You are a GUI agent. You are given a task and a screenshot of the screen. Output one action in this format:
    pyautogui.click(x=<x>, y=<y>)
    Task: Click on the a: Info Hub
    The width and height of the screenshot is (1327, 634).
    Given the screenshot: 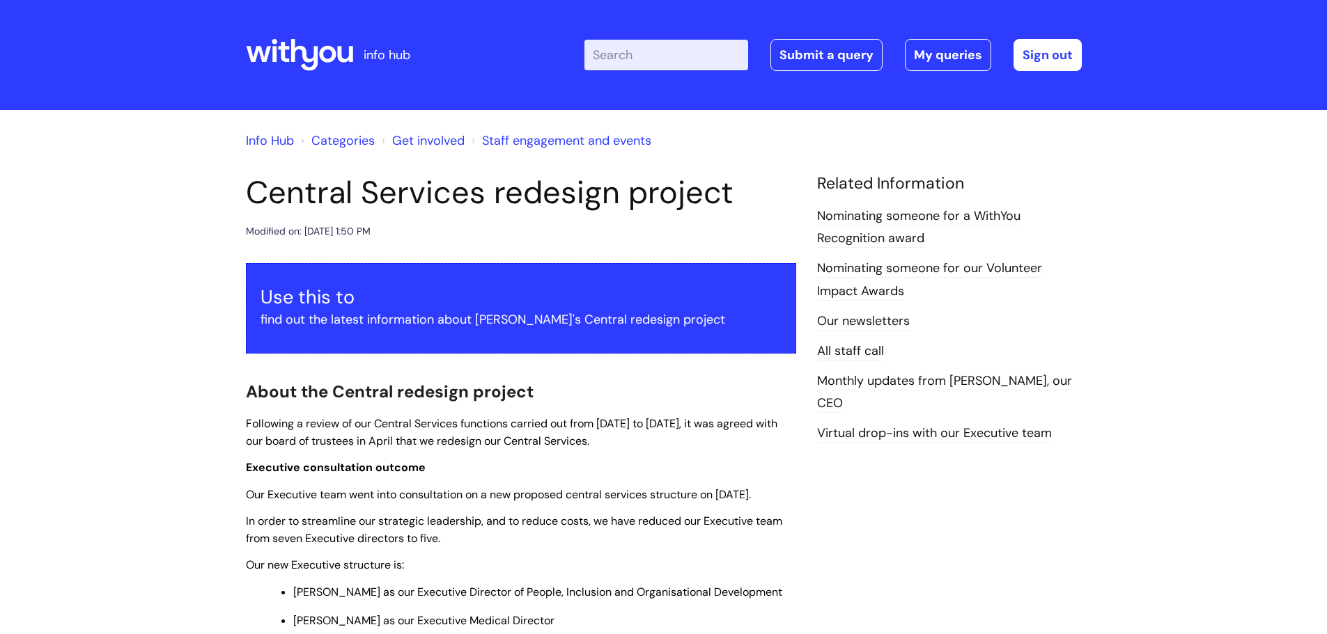 What is the action you would take?
    pyautogui.click(x=270, y=141)
    